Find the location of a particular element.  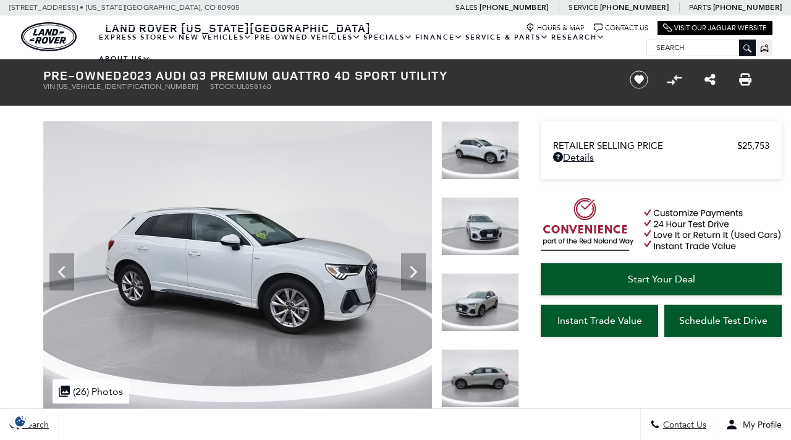

span: VIN: is located at coordinates (50, 87).